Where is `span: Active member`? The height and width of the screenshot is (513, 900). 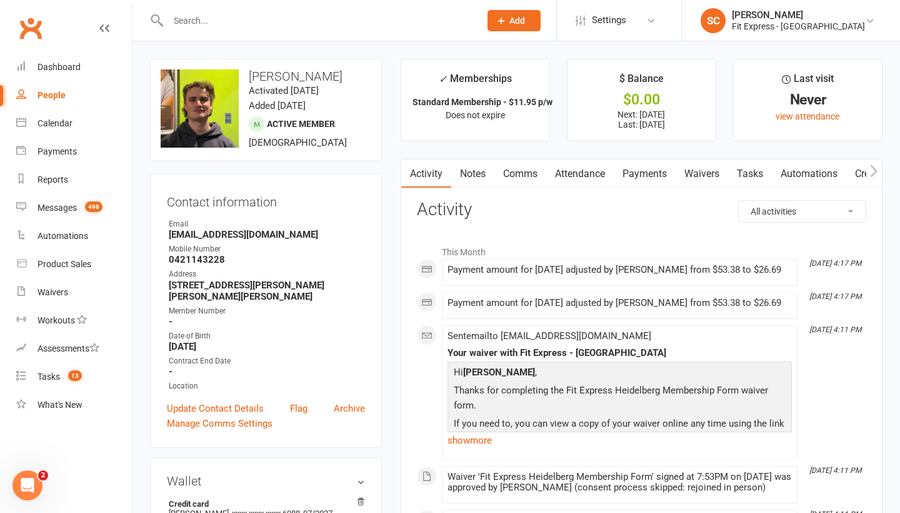 span: Active member is located at coordinates (301, 124).